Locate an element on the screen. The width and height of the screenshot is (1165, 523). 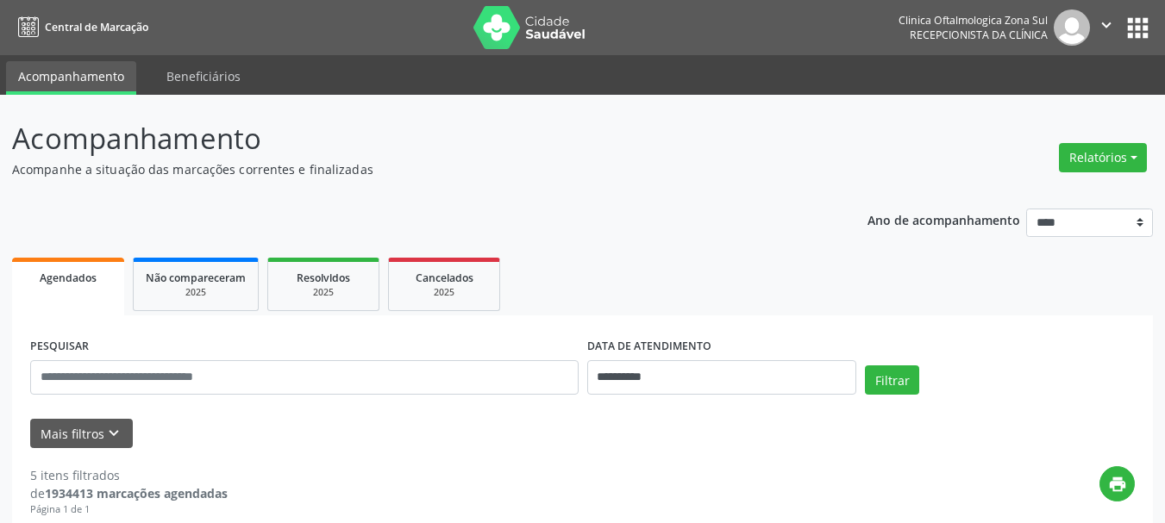
p: Acompanhamento is located at coordinates (411, 139).